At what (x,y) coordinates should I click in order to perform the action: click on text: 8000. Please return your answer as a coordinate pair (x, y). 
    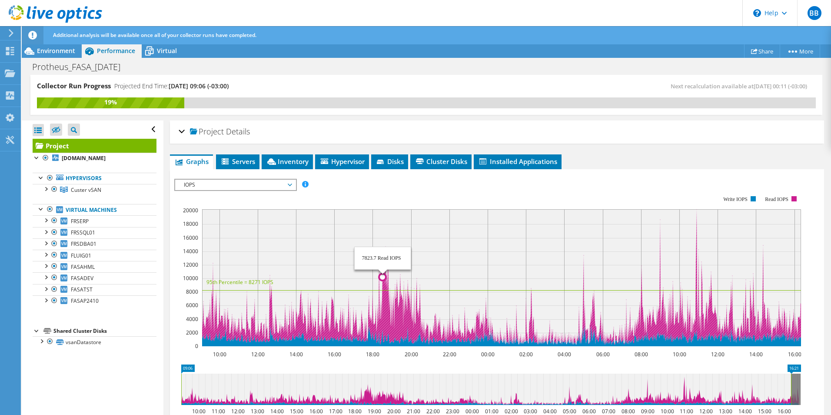
    Looking at the image, I should click on (192, 291).